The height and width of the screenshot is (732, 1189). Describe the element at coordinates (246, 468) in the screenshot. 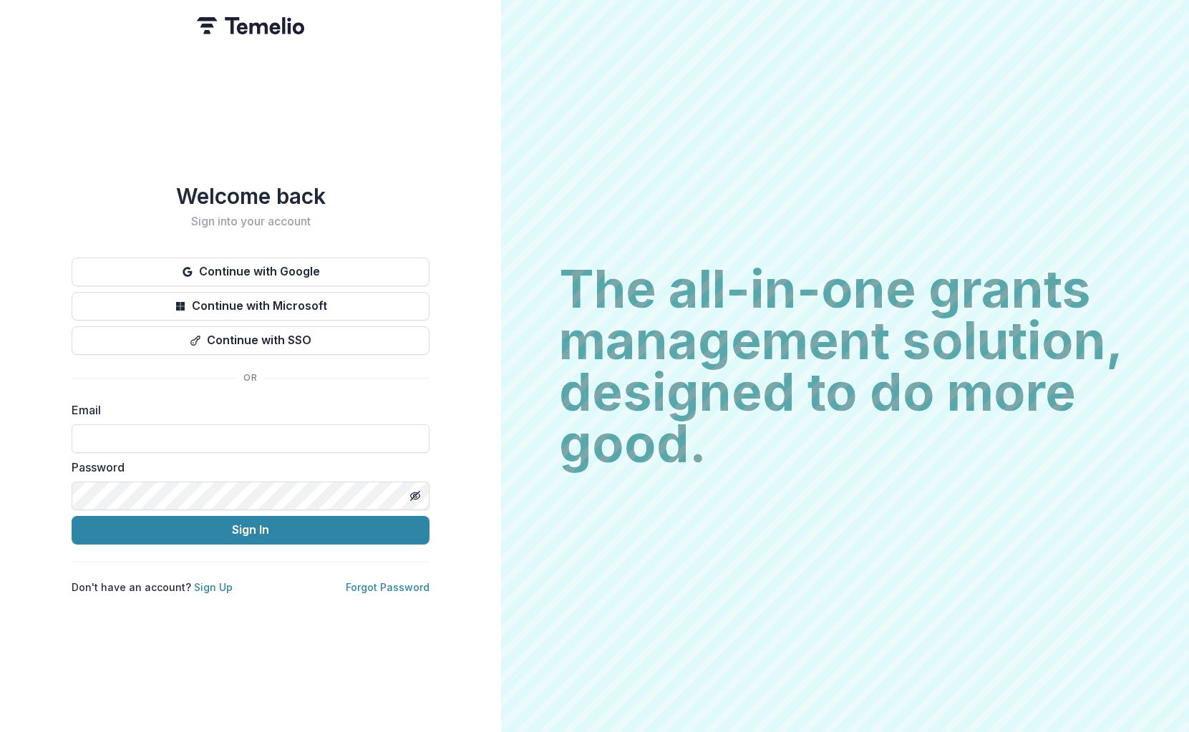

I see `label: Password` at that location.